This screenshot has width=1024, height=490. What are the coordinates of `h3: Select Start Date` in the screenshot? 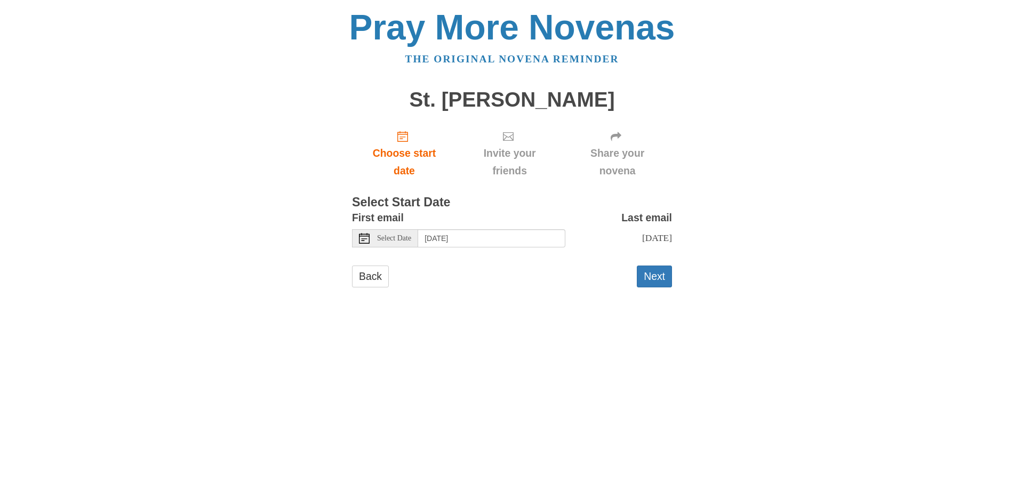 It's located at (512, 203).